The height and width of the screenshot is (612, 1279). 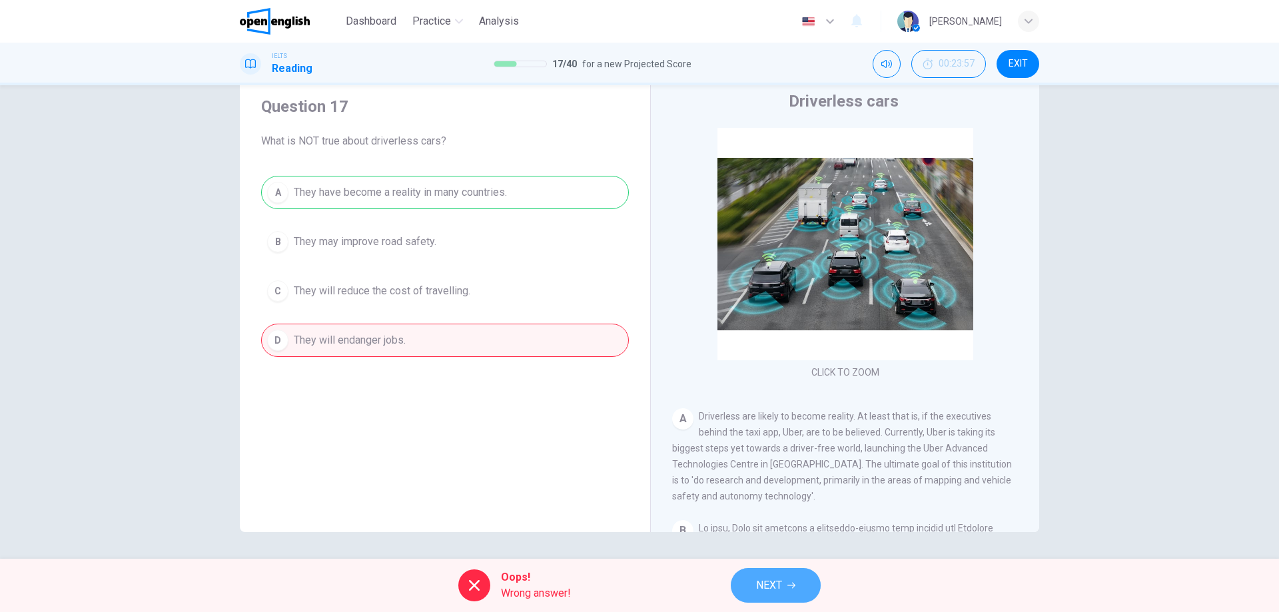 What do you see at coordinates (536, 578) in the screenshot?
I see `span: Oops!` at bounding box center [536, 578].